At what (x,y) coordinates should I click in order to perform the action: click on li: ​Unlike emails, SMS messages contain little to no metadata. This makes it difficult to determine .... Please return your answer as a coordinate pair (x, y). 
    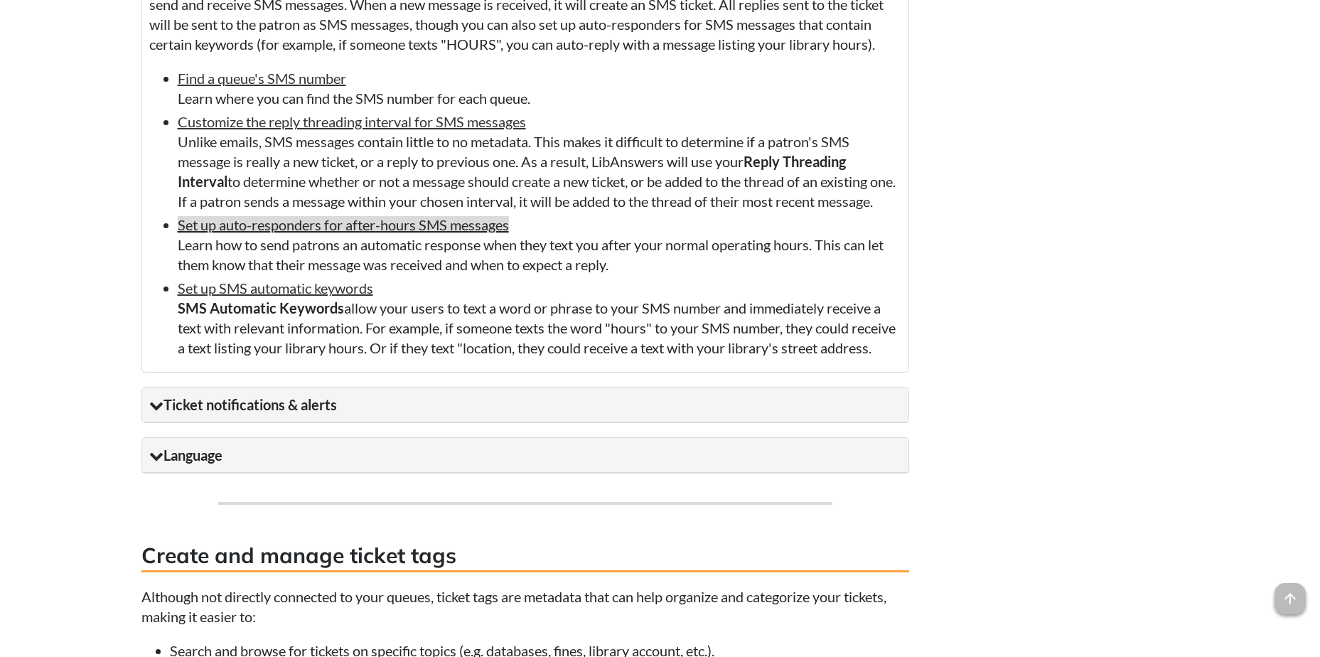
    Looking at the image, I should click on (539, 161).